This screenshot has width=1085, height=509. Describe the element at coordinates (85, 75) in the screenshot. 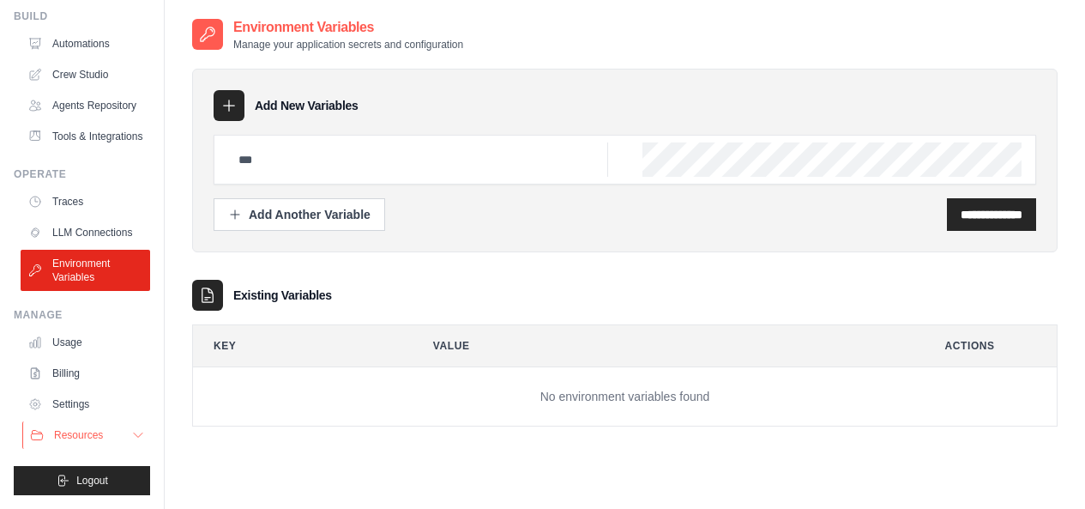

I see `a: Crew Studio` at that location.